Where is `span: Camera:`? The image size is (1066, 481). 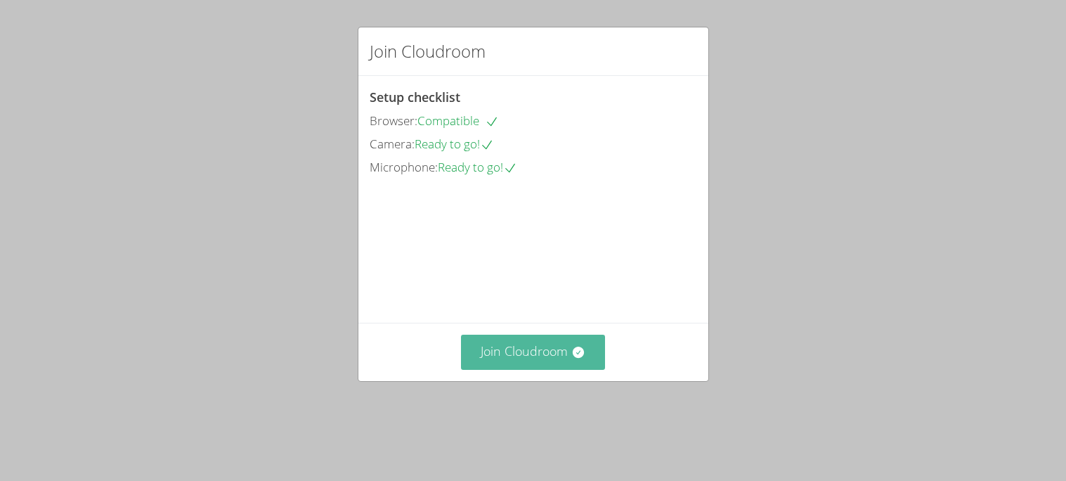 span: Camera: is located at coordinates (392, 143).